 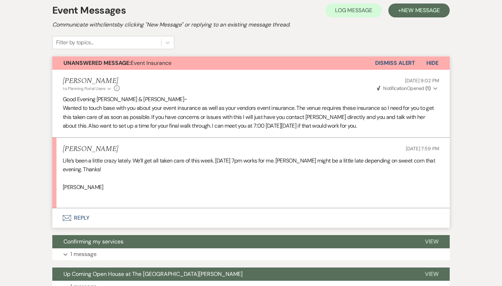 I want to click on button: +New Message, so click(x=419, y=10).